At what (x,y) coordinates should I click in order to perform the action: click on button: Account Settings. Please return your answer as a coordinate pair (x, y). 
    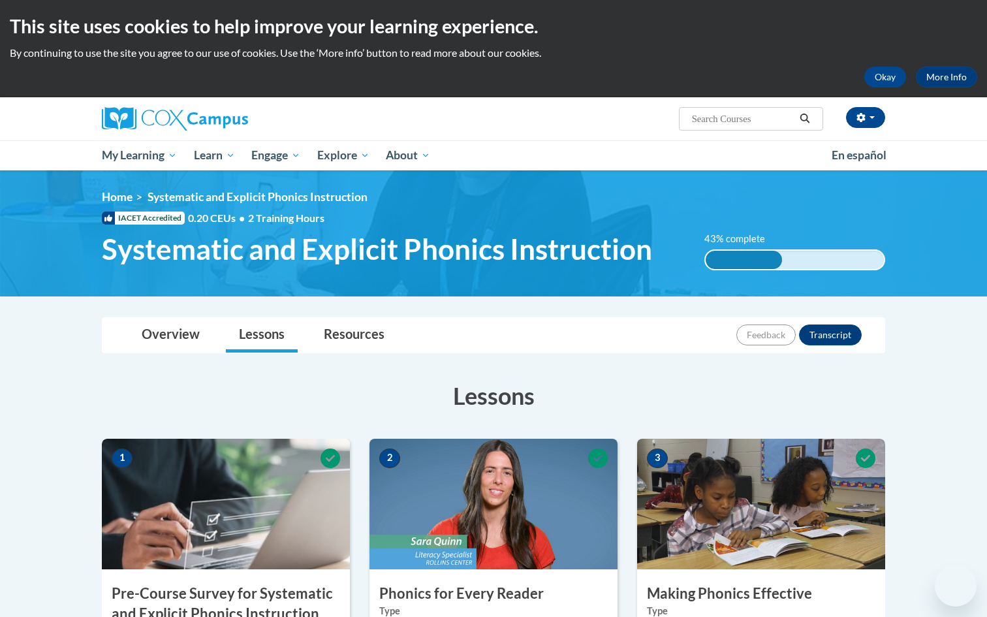
    Looking at the image, I should click on (865, 117).